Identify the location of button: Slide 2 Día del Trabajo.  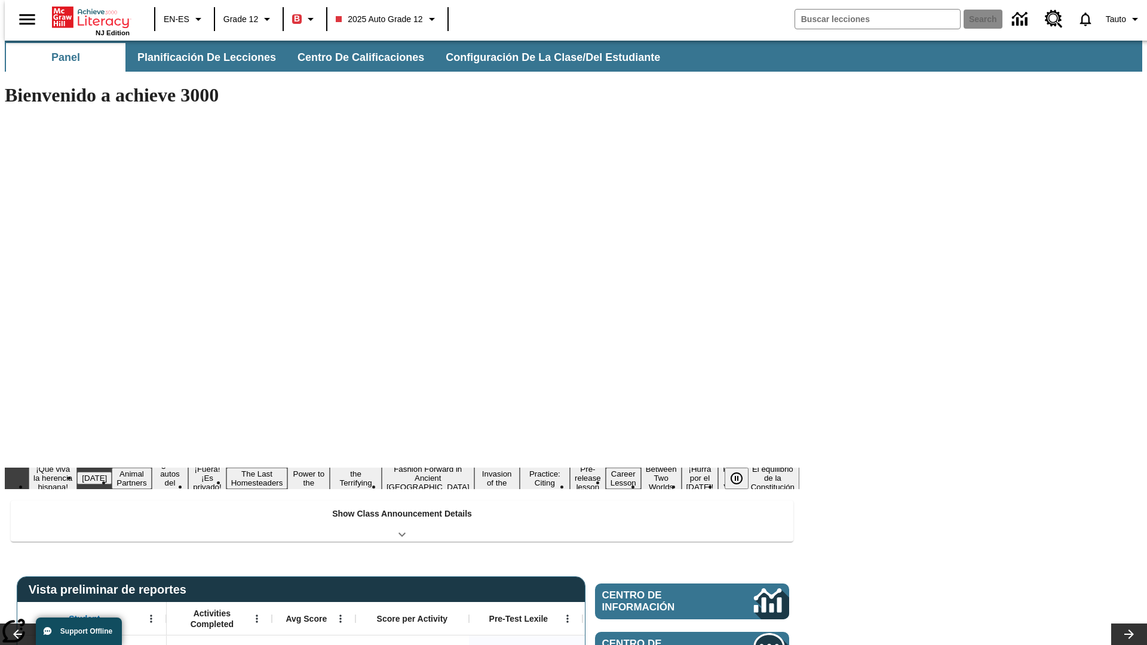
(94, 478).